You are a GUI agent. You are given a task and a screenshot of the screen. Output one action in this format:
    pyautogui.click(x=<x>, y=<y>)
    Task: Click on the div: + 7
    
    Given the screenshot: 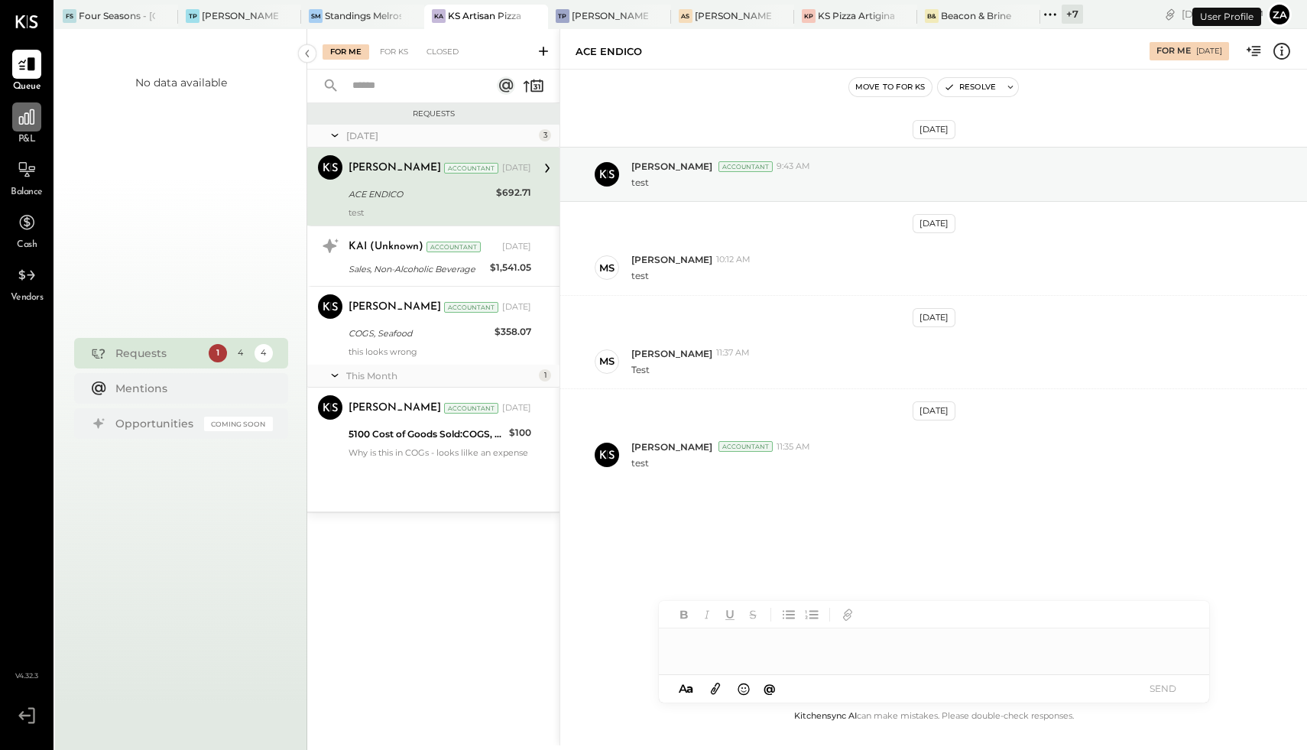 What is the action you would take?
    pyautogui.click(x=1072, y=14)
    